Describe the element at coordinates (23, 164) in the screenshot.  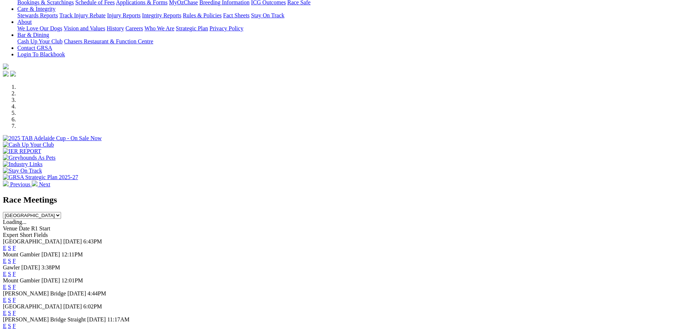
I see `img: Industry Links` at that location.